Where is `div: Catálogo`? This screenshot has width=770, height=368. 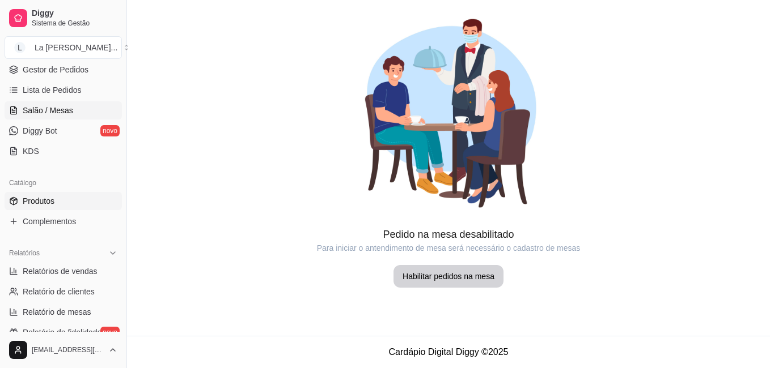
div: Catálogo is located at coordinates (63, 183).